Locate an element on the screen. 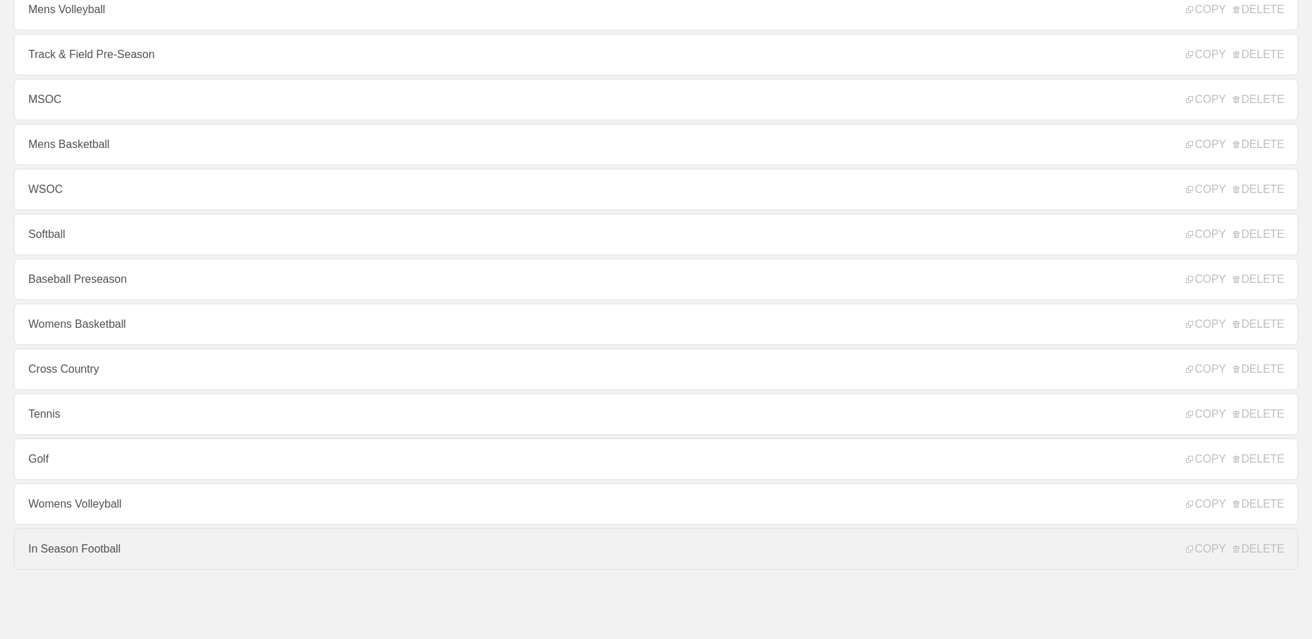 This screenshot has height=639, width=1312. a: Softball is located at coordinates (656, 234).